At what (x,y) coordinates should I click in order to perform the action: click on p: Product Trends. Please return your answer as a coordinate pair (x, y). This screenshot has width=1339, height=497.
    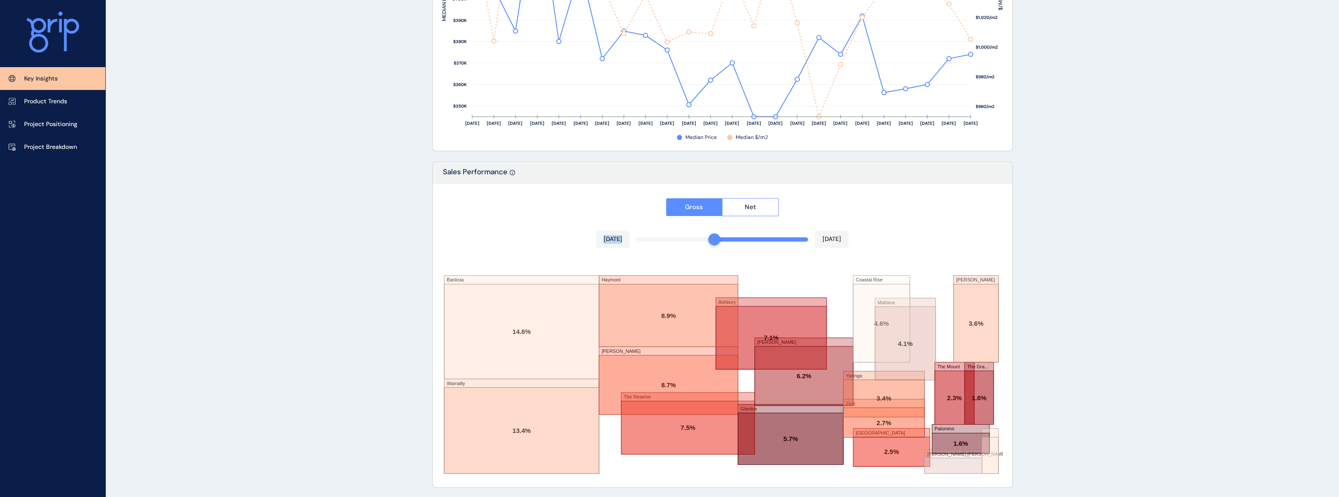
    Looking at the image, I should click on (46, 101).